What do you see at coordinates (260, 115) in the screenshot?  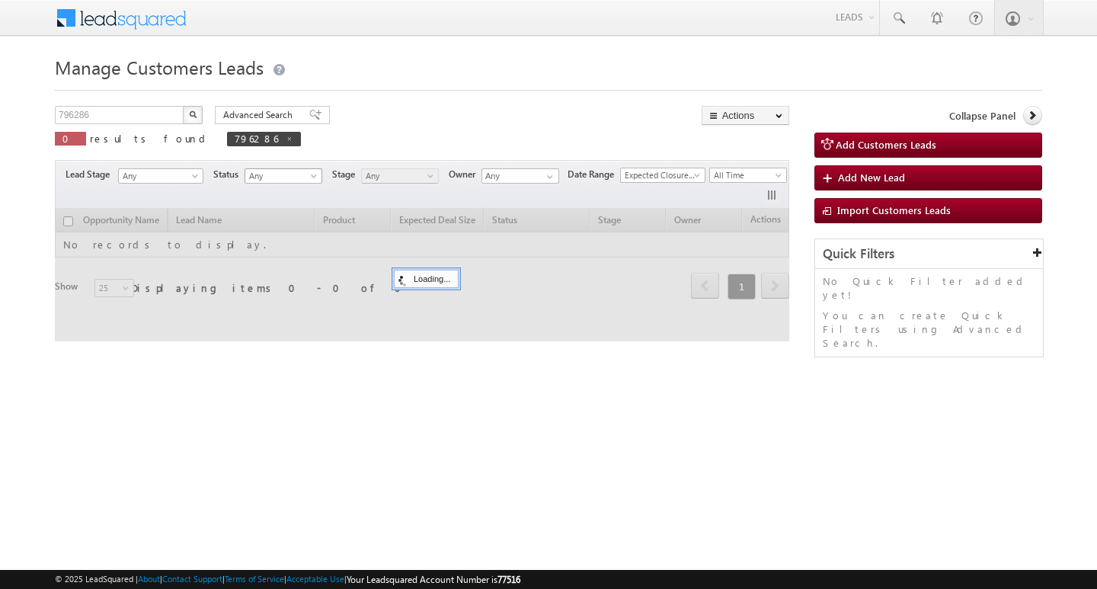 I see `span: Advanced Search` at bounding box center [260, 115].